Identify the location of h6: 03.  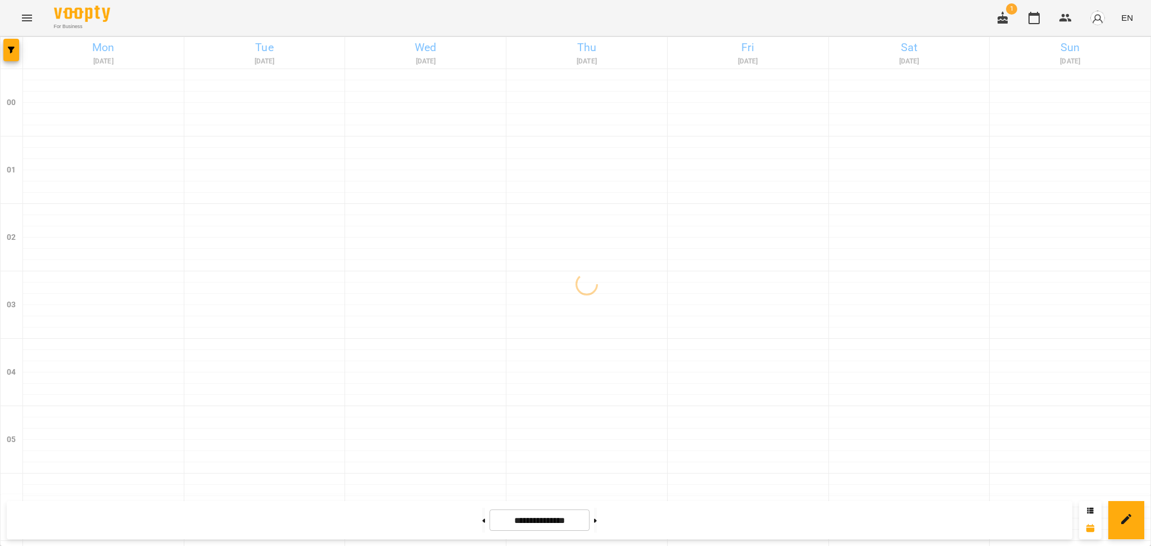
(11, 305).